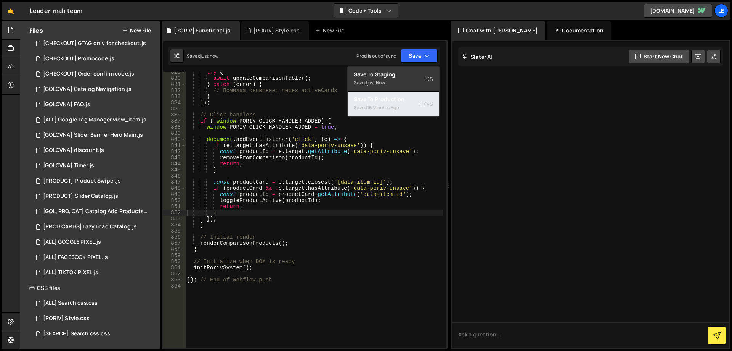 The width and height of the screenshot is (732, 351). What do you see at coordinates (174, 194) in the screenshot?
I see `div: 849` at bounding box center [174, 194].